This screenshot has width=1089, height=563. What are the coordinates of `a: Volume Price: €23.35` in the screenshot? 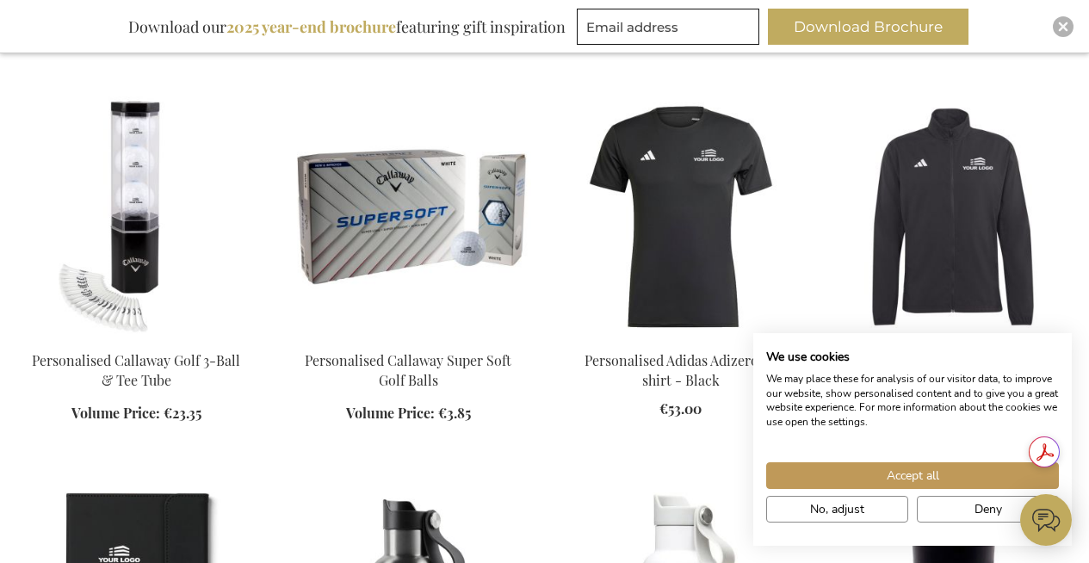 It's located at (136, 413).